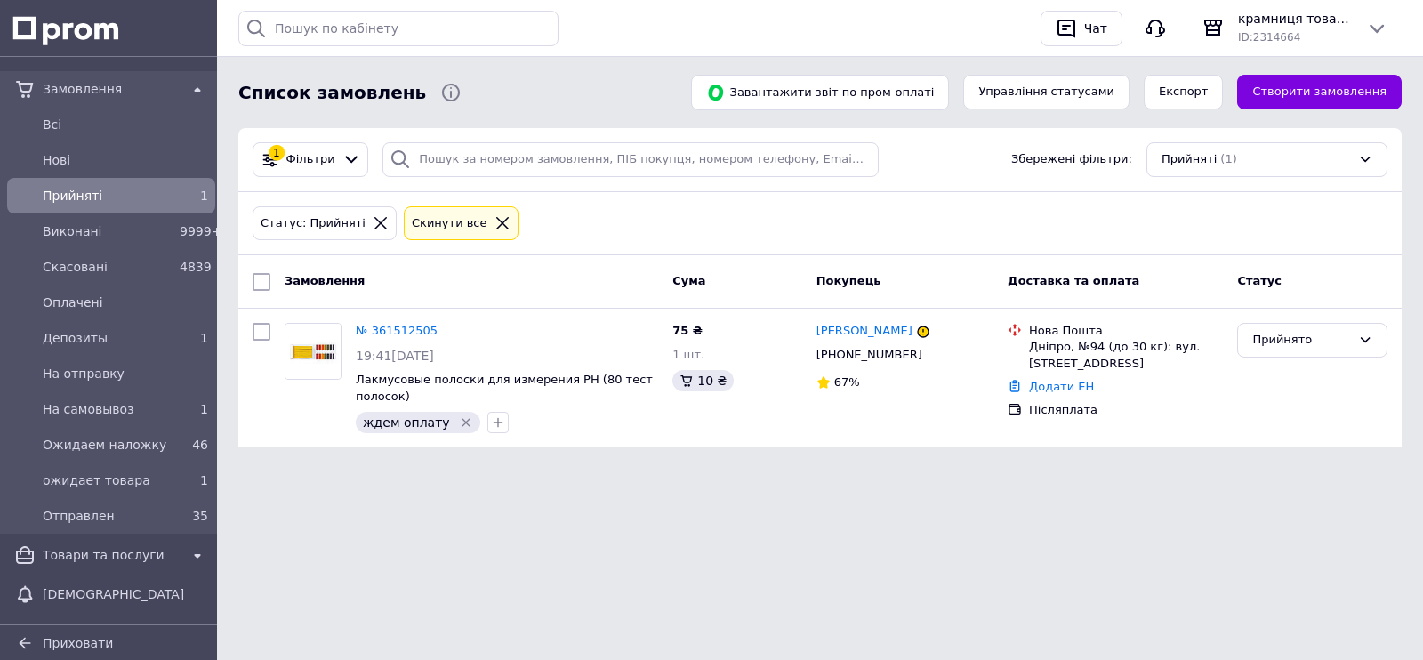 The width and height of the screenshot is (1423, 660). I want to click on span: Виконані, so click(108, 231).